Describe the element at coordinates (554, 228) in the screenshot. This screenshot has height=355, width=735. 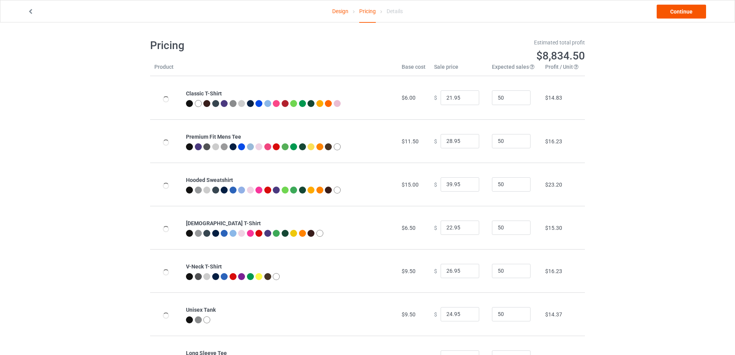
I see `span: $15.30` at that location.